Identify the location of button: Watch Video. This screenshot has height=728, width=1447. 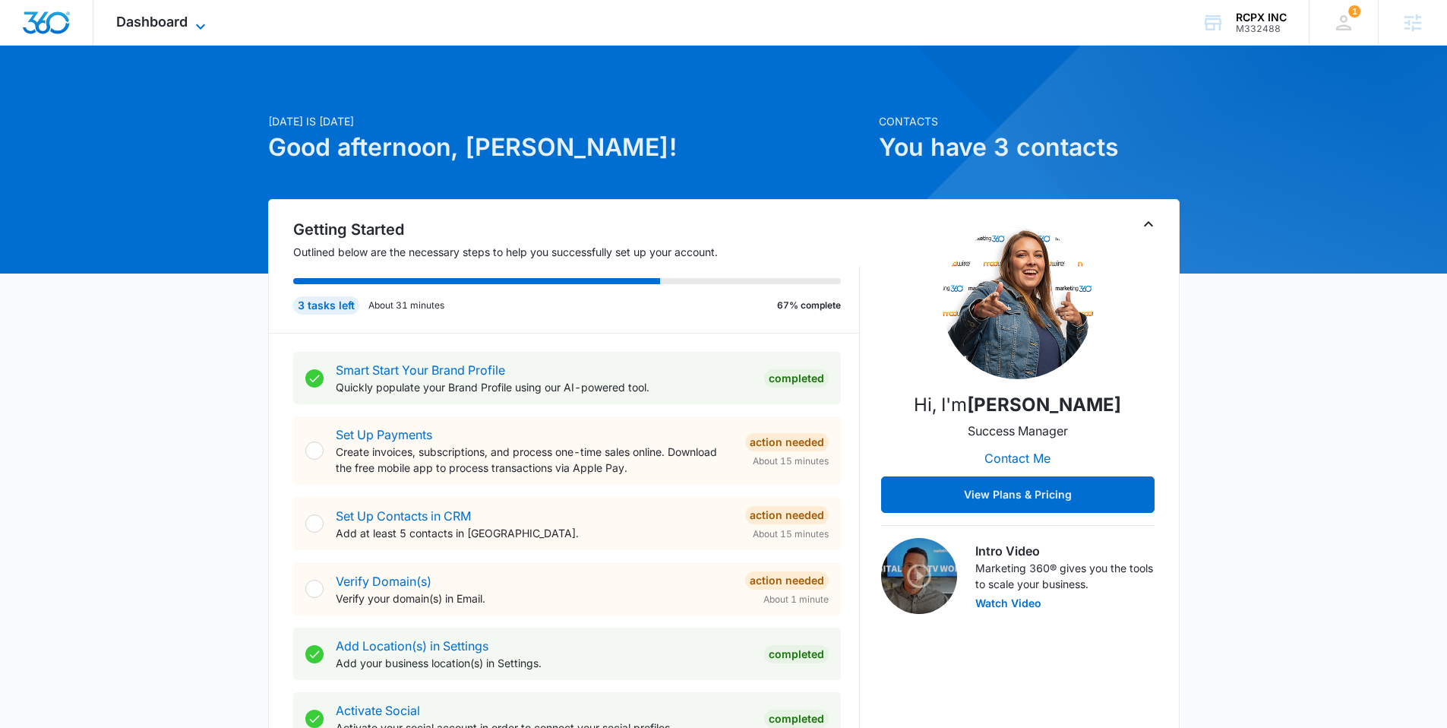
(1008, 603).